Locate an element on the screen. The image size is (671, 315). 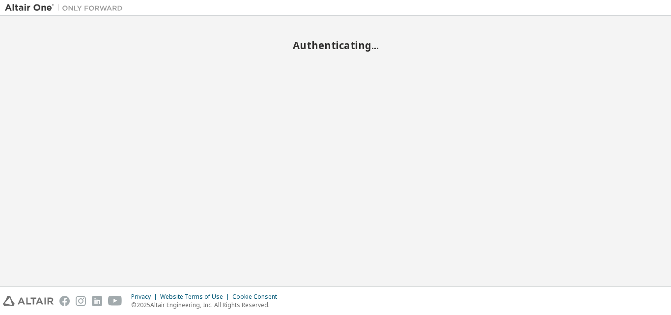
img: facebook.svg is located at coordinates (64, 300).